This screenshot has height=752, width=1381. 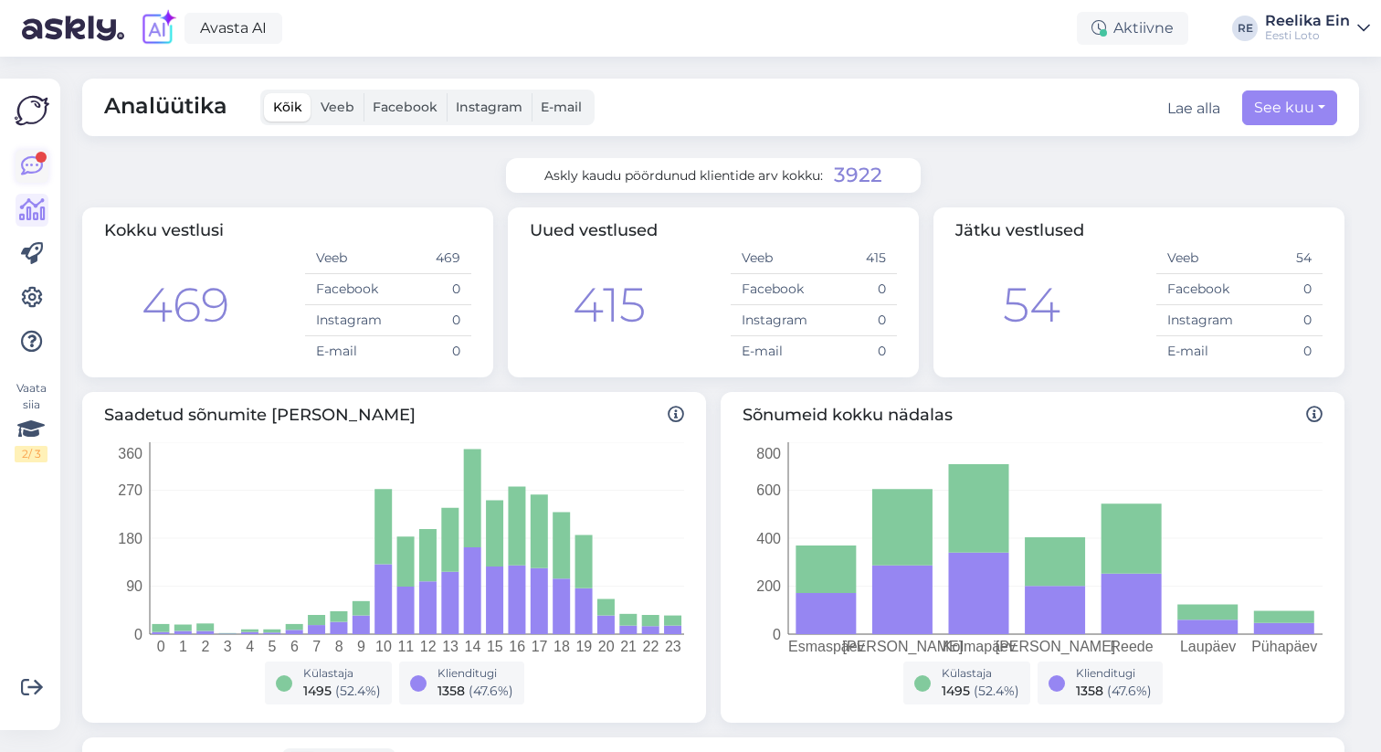 I want to click on tspan: 7, so click(x=316, y=646).